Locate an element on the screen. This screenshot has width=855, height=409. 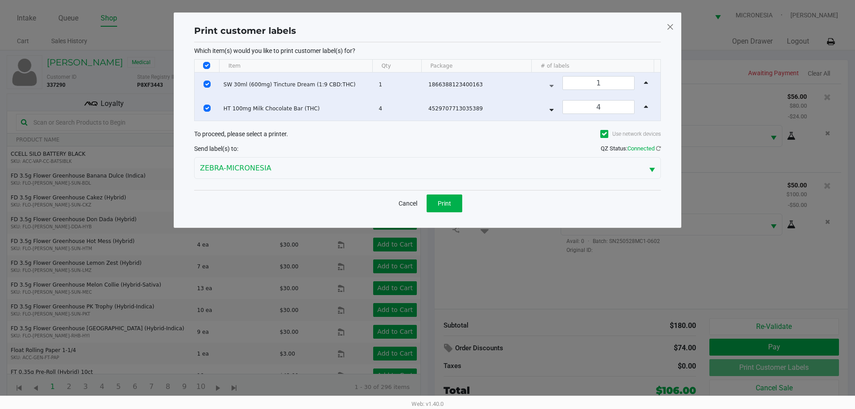
input: Select All Rows is located at coordinates (207, 65).